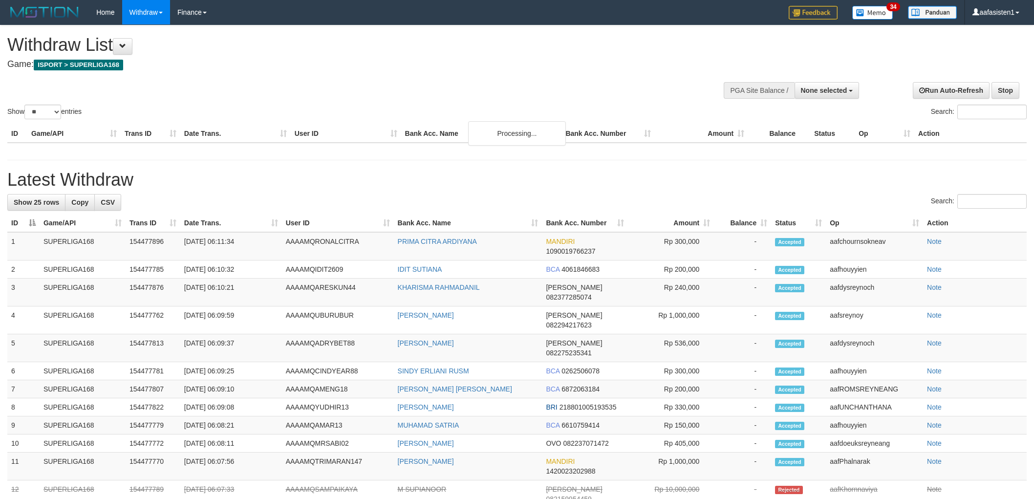 The image size is (1034, 499). I want to click on span: ISPORT > SUPERLIGA168, so click(78, 65).